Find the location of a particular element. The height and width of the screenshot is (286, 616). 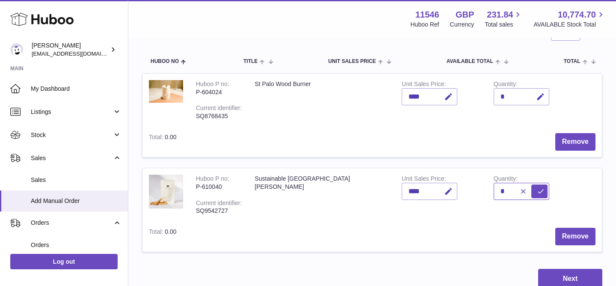

span: AVAILABLE Total is located at coordinates (470, 61).